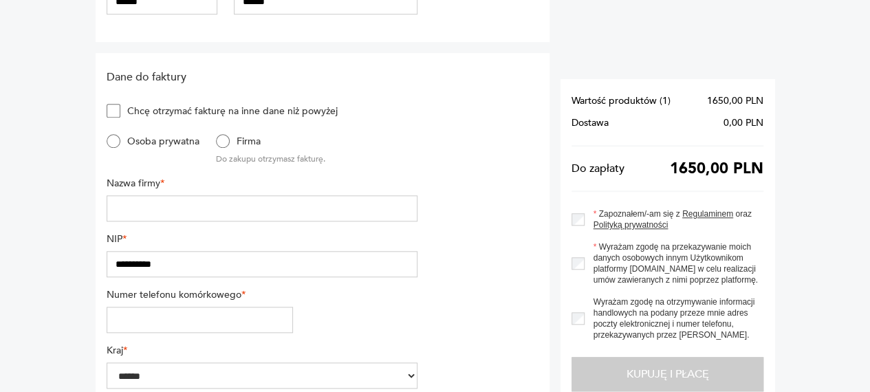 This screenshot has height=392, width=870. Describe the element at coordinates (262, 183) in the screenshot. I see `label: Nazwa firmy` at that location.